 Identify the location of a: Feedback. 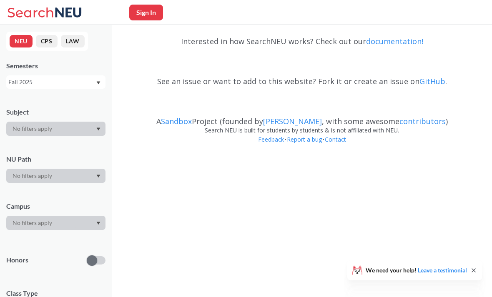
(271, 139).